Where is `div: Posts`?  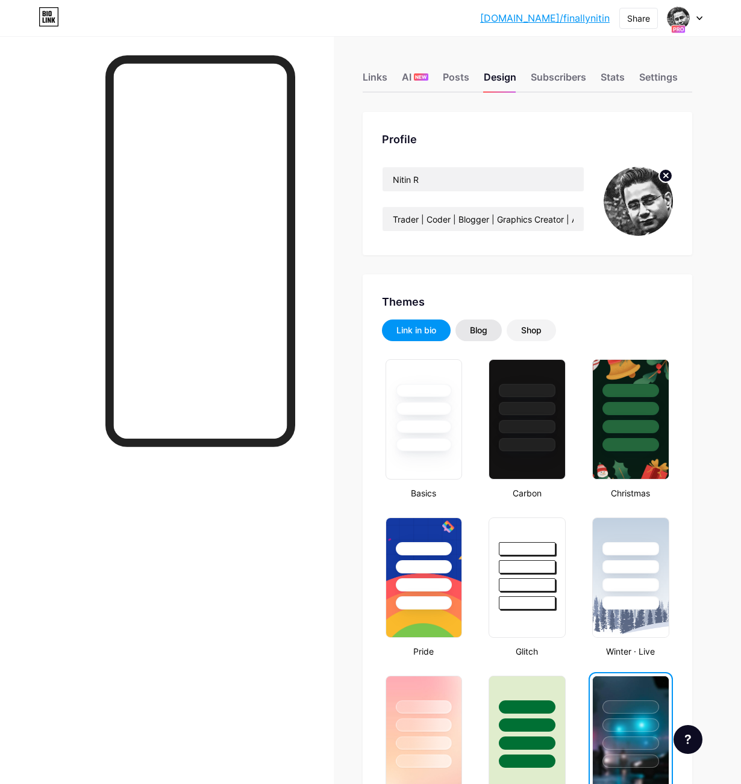 div: Posts is located at coordinates (456, 81).